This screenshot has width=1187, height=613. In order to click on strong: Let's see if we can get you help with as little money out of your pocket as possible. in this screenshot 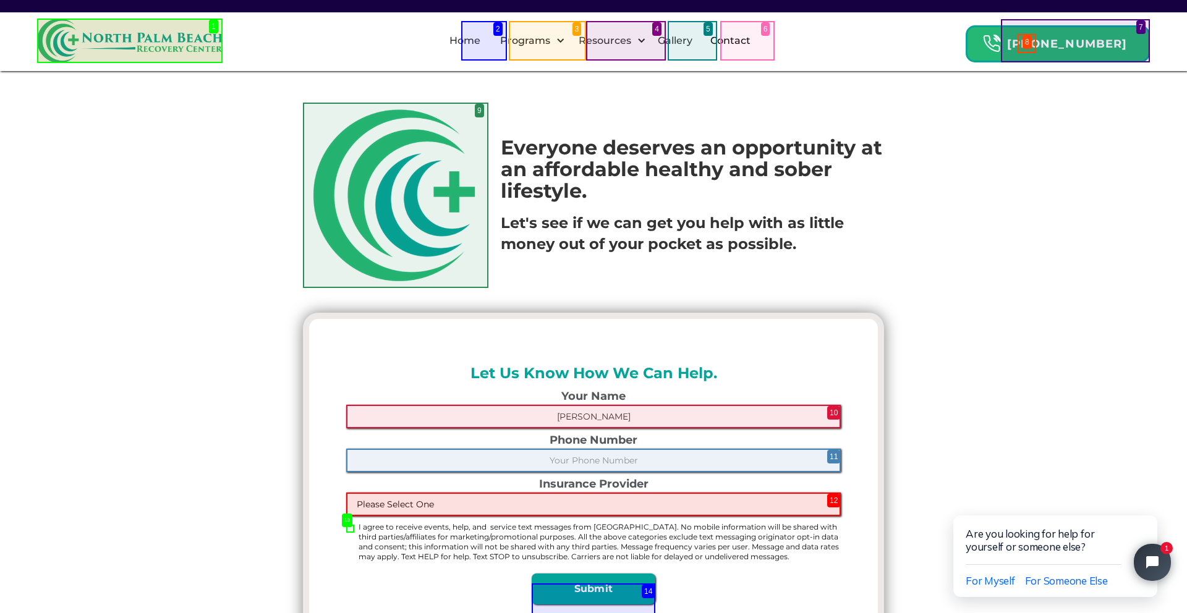, I will do `click(672, 233)`.